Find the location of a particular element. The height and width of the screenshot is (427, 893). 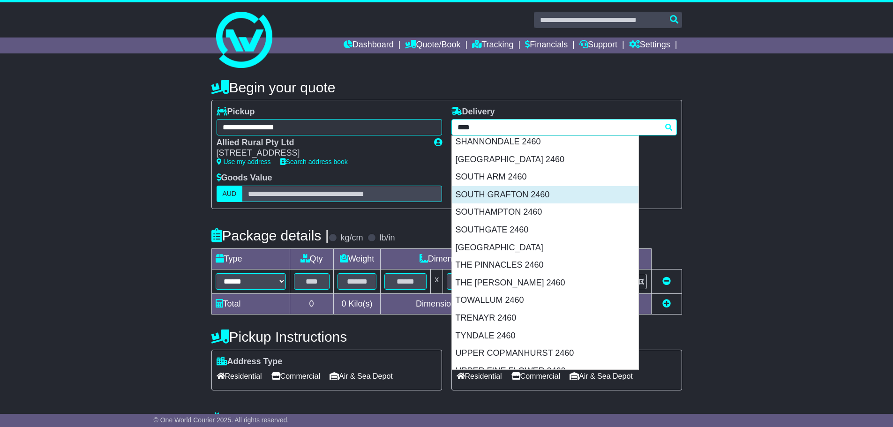

label: AUD is located at coordinates (230, 194).